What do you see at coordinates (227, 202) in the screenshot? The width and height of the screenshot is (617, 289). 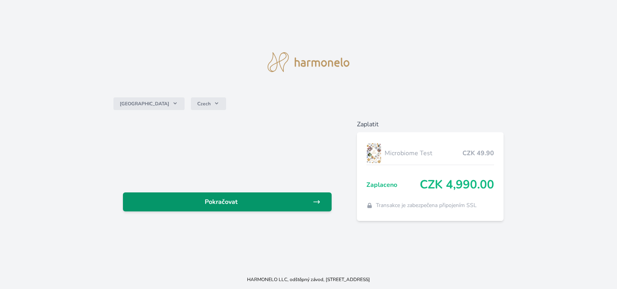 I see `a: Pokračovat` at bounding box center [227, 202].